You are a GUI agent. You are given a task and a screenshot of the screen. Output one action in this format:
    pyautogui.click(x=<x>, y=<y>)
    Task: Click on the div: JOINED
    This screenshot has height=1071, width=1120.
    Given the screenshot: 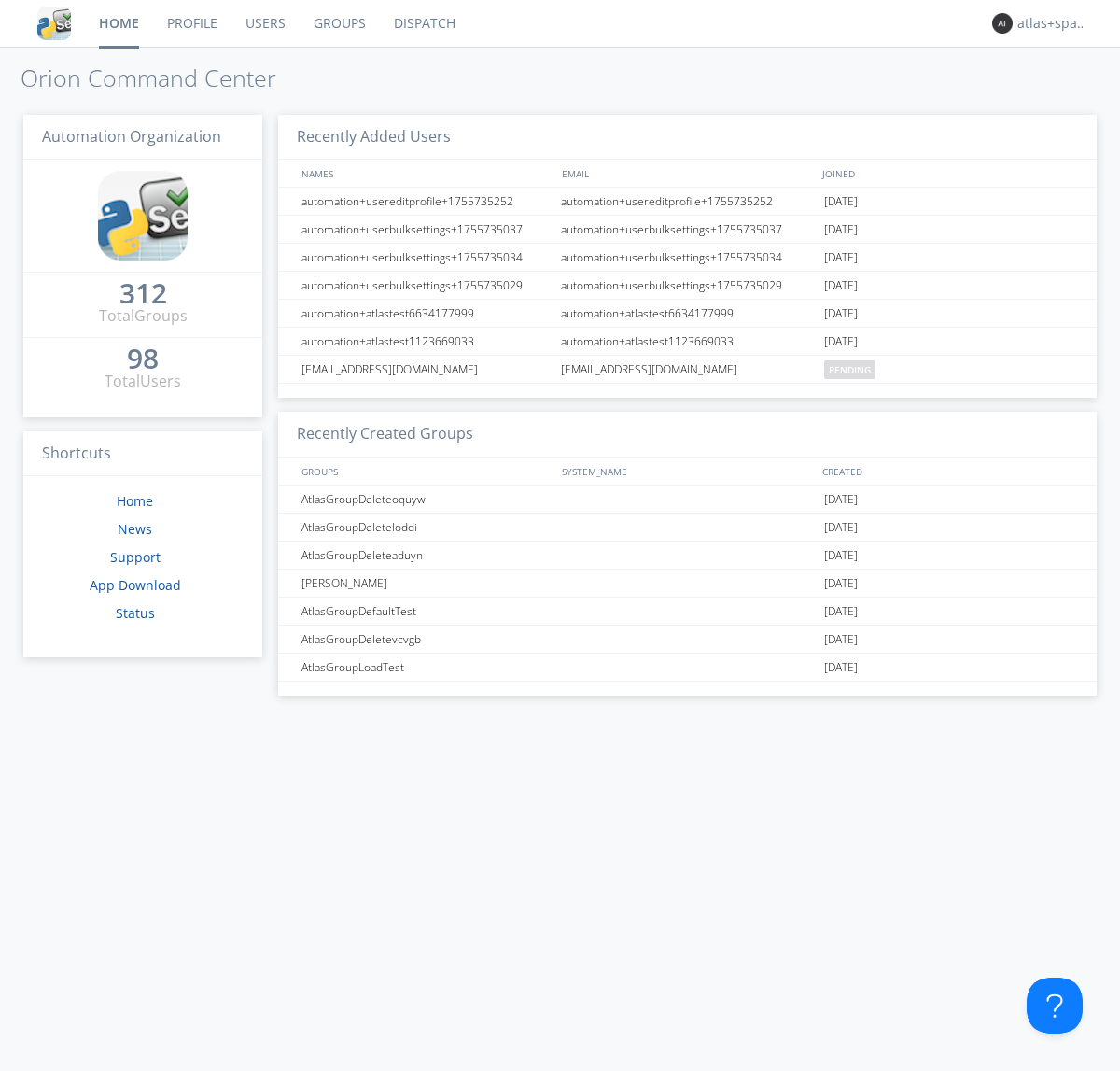 What is the action you would take?
    pyautogui.click(x=948, y=173)
    